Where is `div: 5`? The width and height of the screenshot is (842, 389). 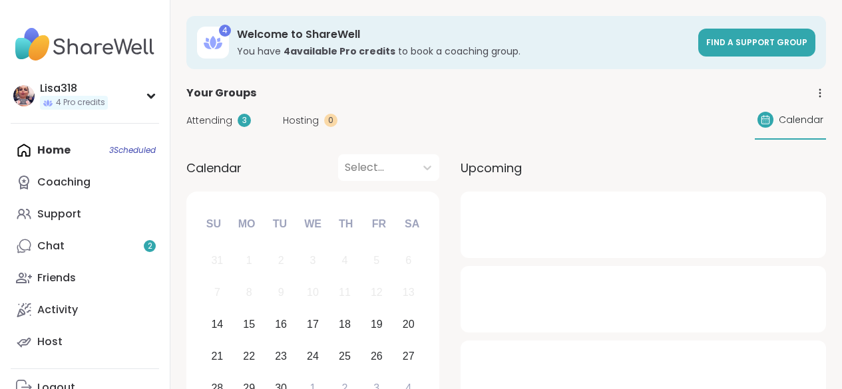
div: 5 is located at coordinates (376, 260).